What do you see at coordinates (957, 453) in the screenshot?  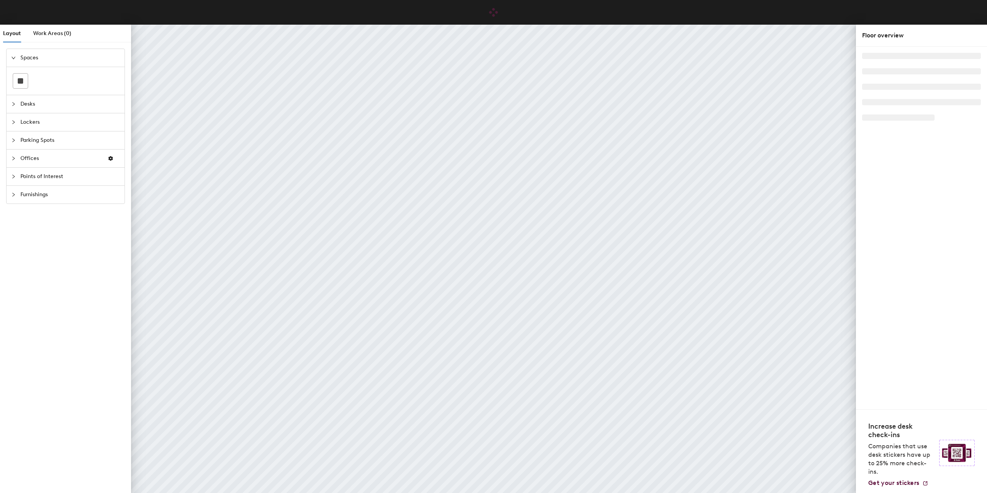 I see `img: Sticker logo` at bounding box center [957, 453].